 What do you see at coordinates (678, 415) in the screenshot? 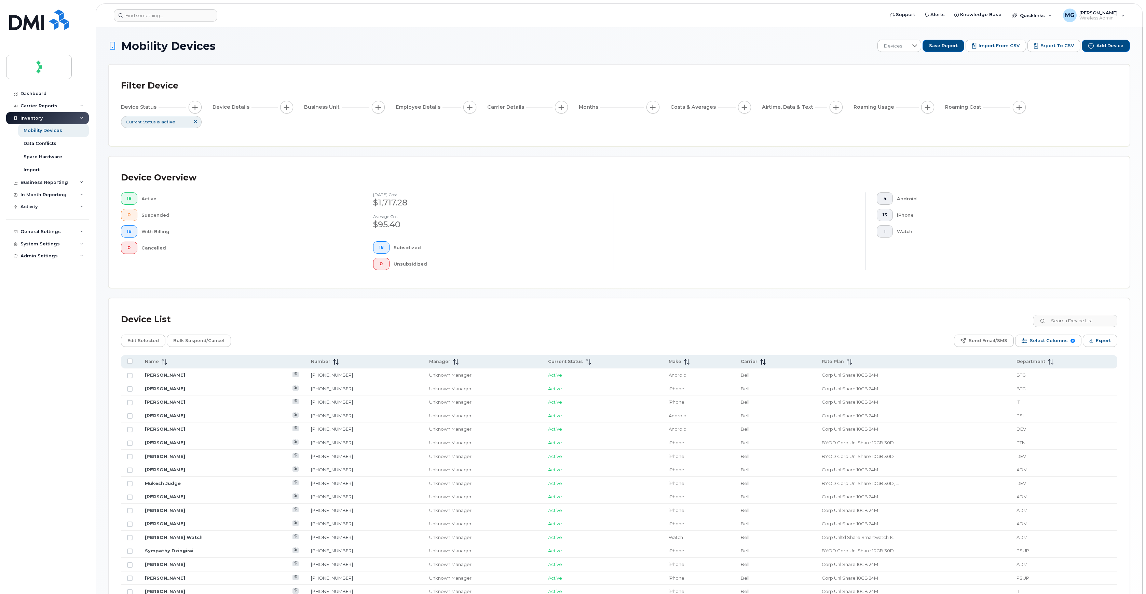
I see `span: Android` at bounding box center [678, 415].